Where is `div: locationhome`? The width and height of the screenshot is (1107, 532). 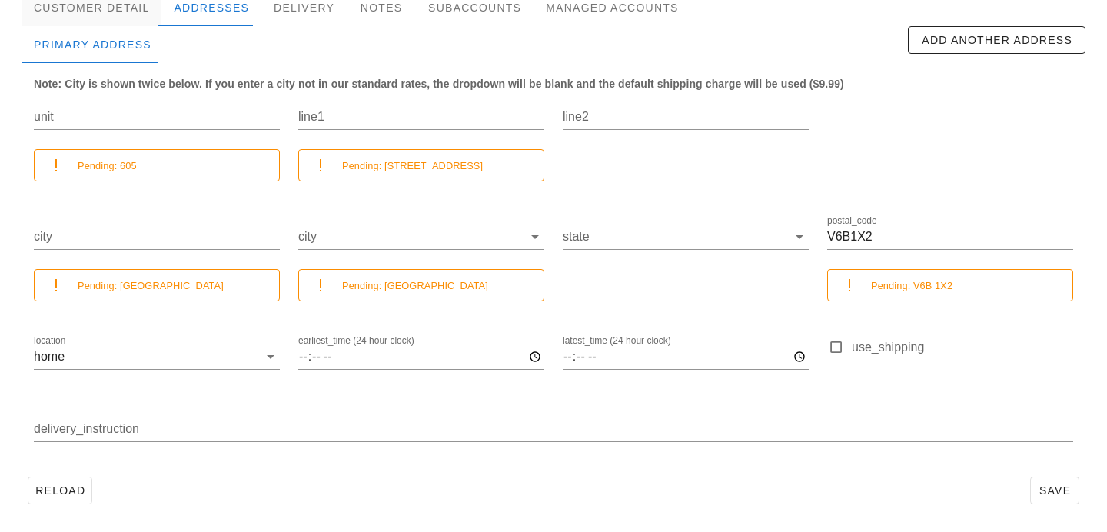
div: locationhome is located at coordinates (157, 357).